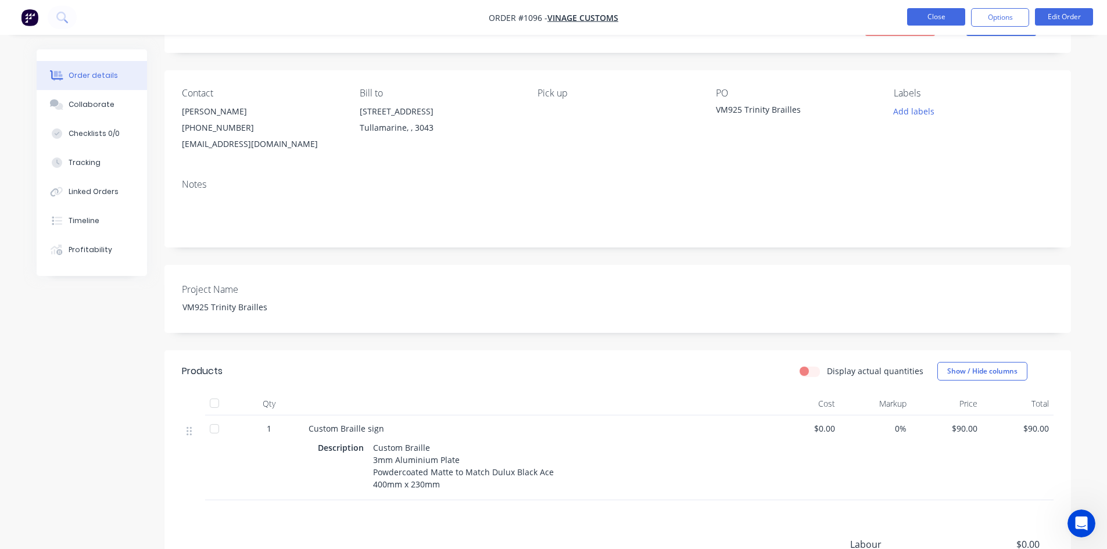 The image size is (1107, 549). What do you see at coordinates (92, 134) in the screenshot?
I see `button: Checklists 0/0` at bounding box center [92, 134].